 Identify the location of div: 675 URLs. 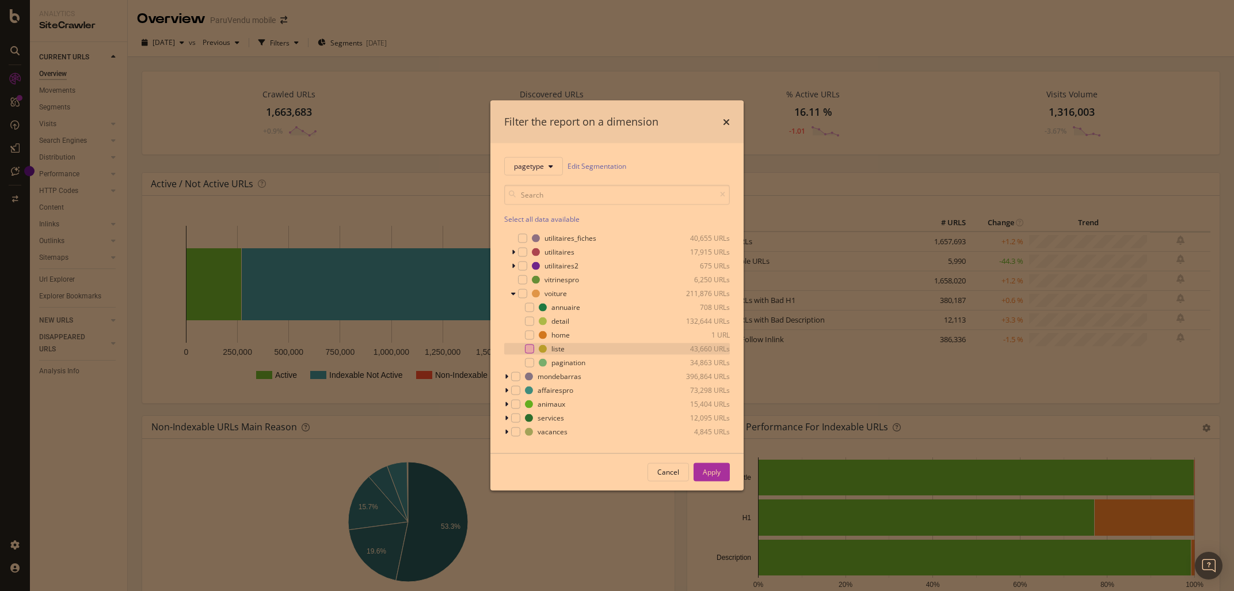
(702, 265).